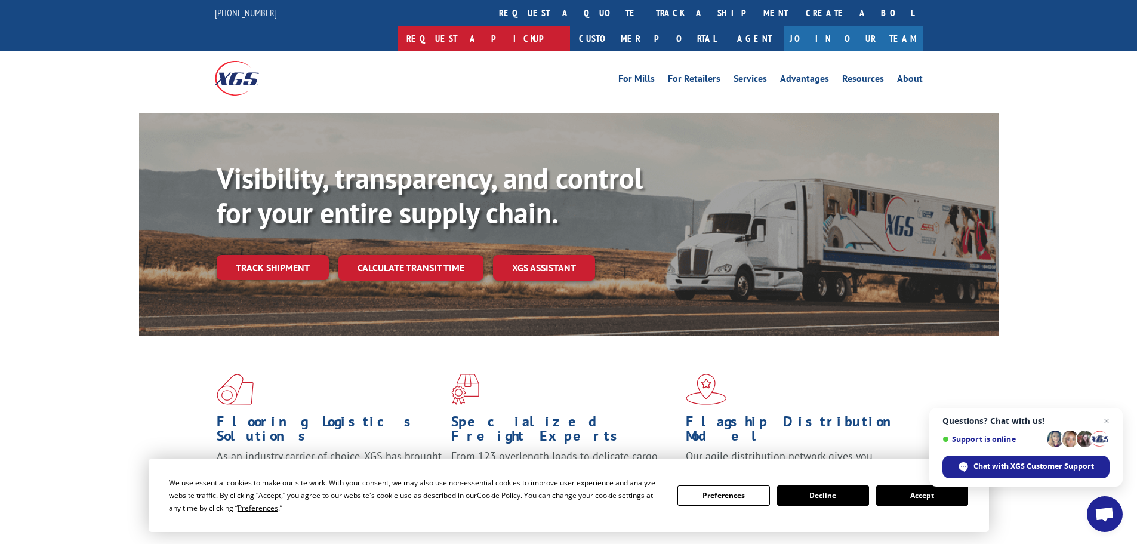  What do you see at coordinates (706, 389) in the screenshot?
I see `img: xgs-icon-flagship-distribution-model-red` at bounding box center [706, 389].